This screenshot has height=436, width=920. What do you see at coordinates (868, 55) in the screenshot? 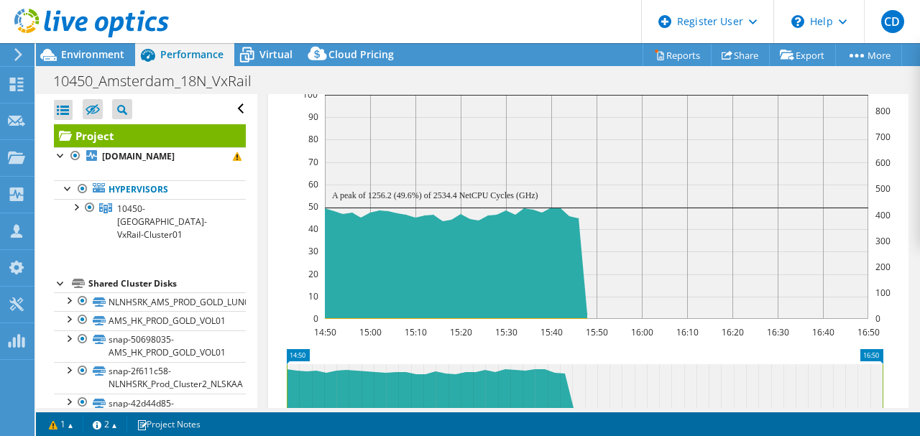
I see `a: More` at bounding box center [868, 55].